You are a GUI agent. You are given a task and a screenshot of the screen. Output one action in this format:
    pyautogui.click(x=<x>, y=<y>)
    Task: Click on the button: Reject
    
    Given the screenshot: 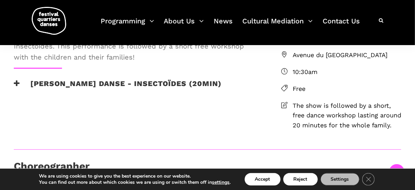 What is the action you would take?
    pyautogui.click(x=301, y=180)
    